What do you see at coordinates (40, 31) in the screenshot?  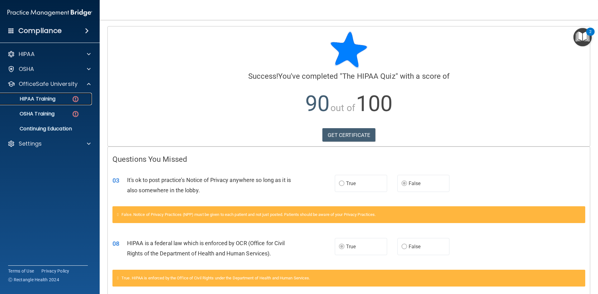 I see `h4: Compliance` at bounding box center [40, 31].